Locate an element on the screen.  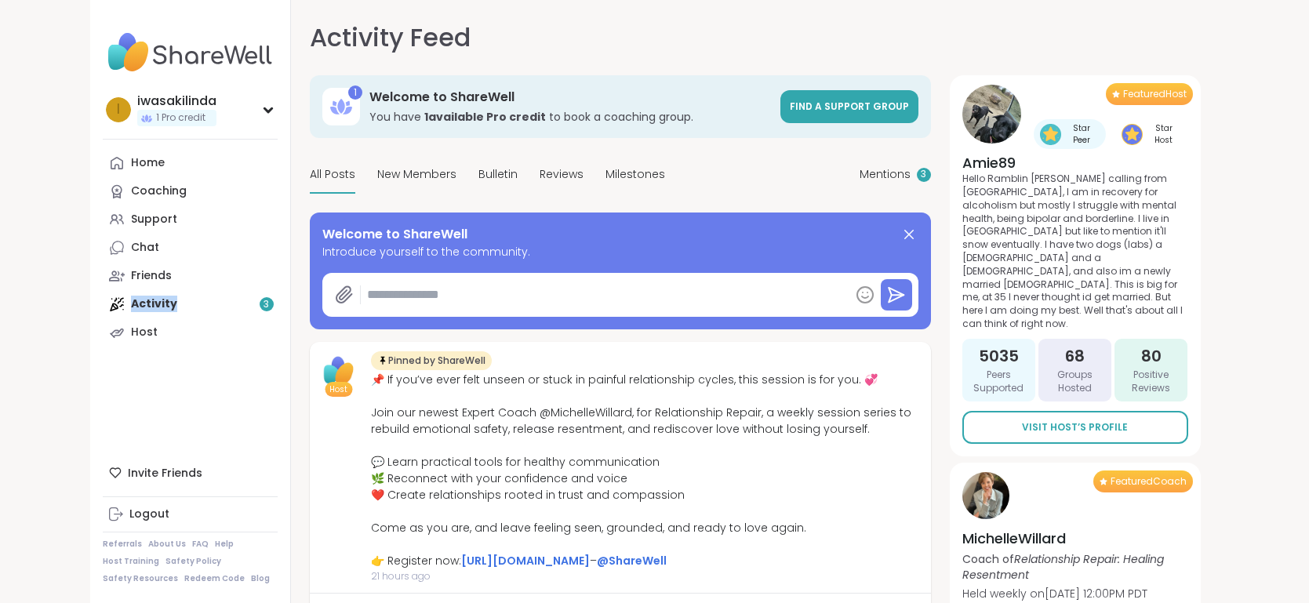
a: Help is located at coordinates (224, 544).